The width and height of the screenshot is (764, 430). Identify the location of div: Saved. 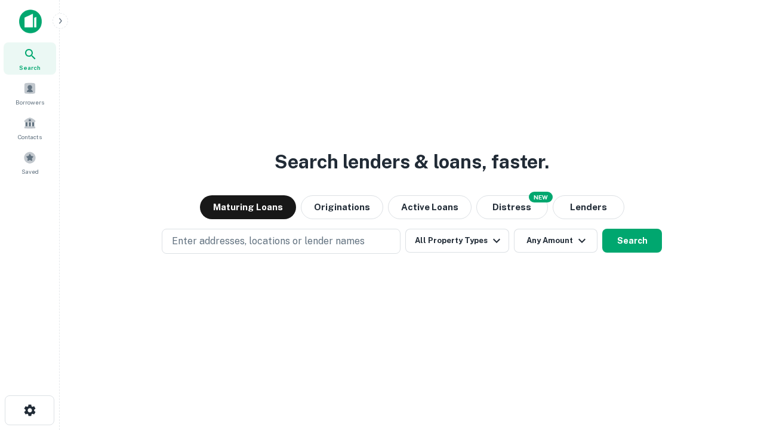
(30, 162).